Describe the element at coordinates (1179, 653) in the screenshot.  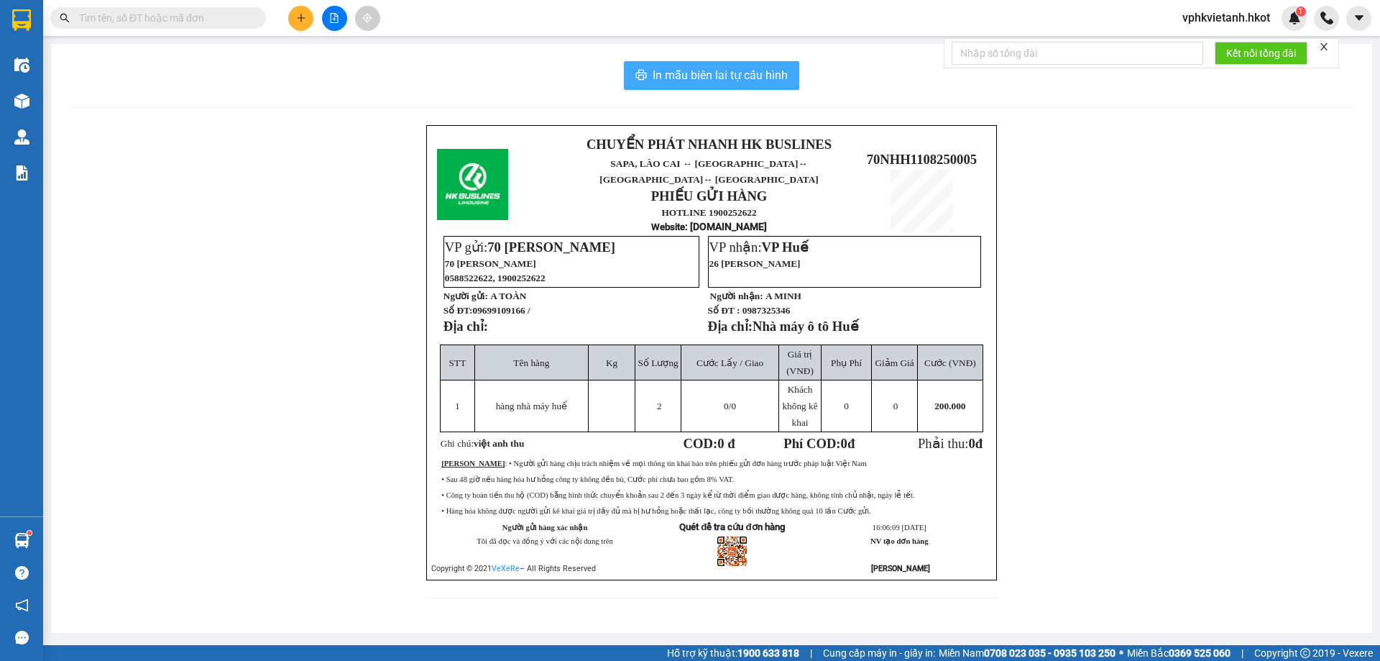
I see `span: Miền Bắc` at that location.